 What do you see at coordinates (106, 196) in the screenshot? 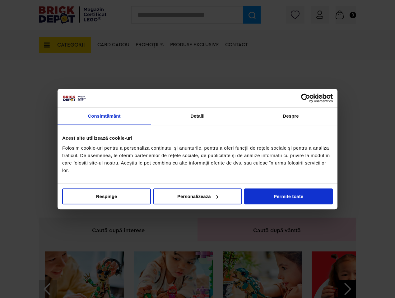
I see `button: Respinge` at bounding box center [106, 196].